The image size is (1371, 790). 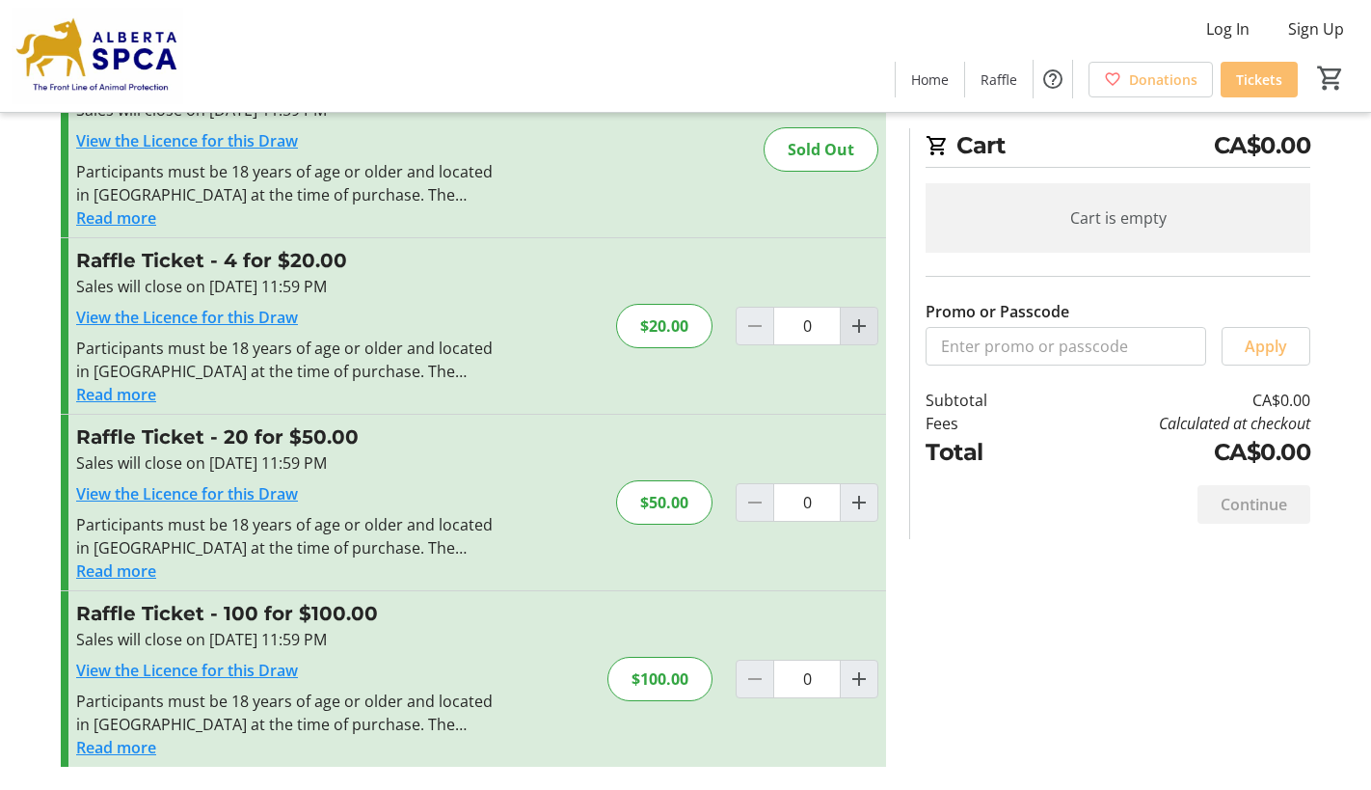 What do you see at coordinates (97, 56) in the screenshot?
I see `img: Alberta SPCA's Logo` at bounding box center [97, 56].